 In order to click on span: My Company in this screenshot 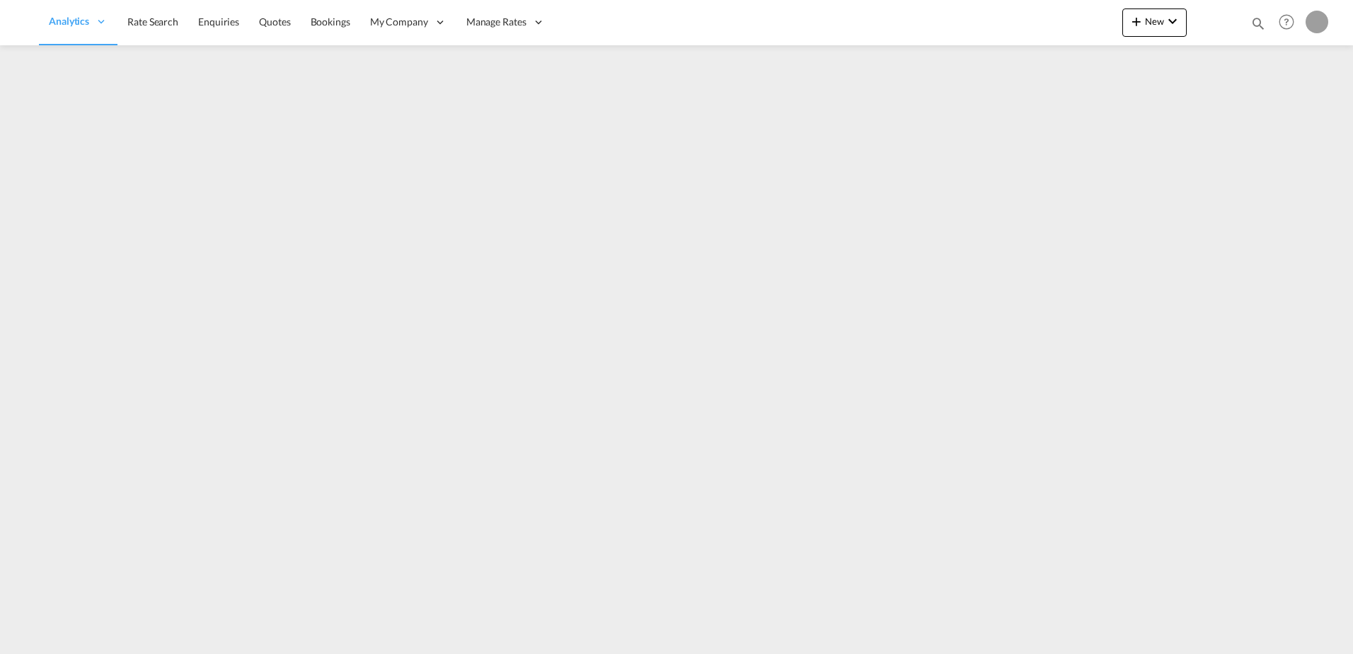, I will do `click(399, 22)`.